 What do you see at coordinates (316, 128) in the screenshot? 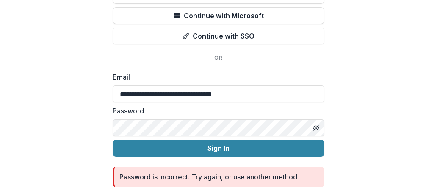
I see `button: Toggle password visibility` at bounding box center [316, 128].